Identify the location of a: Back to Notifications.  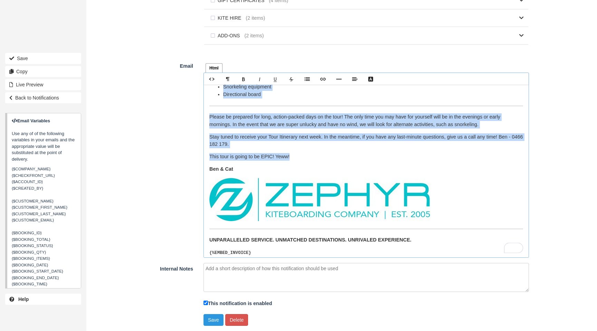
(43, 98).